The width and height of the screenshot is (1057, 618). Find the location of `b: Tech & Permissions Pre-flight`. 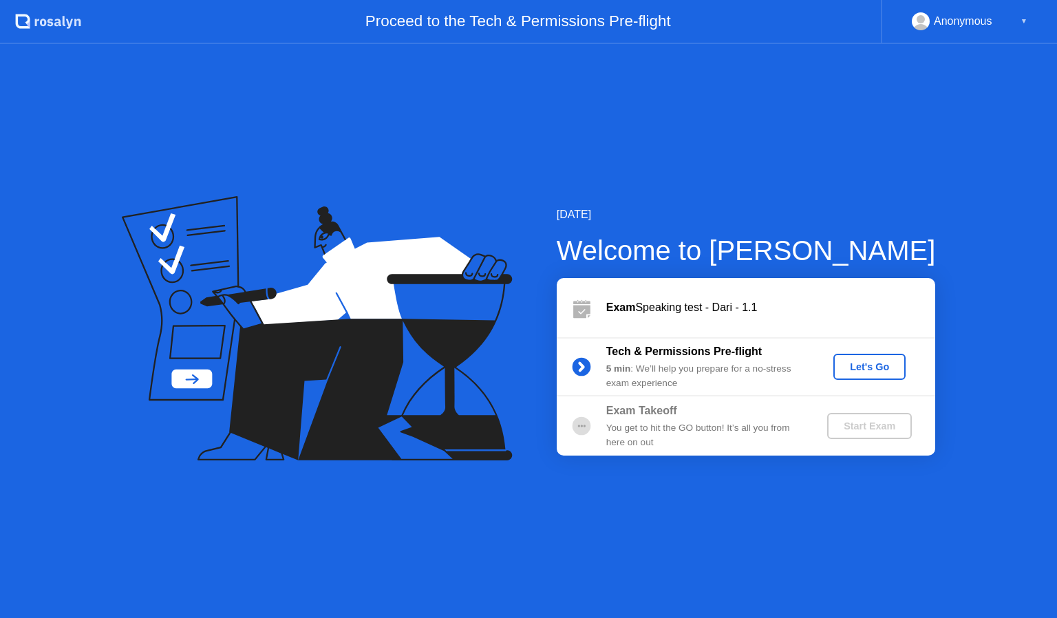

b: Tech & Permissions Pre-flight is located at coordinates (684, 351).